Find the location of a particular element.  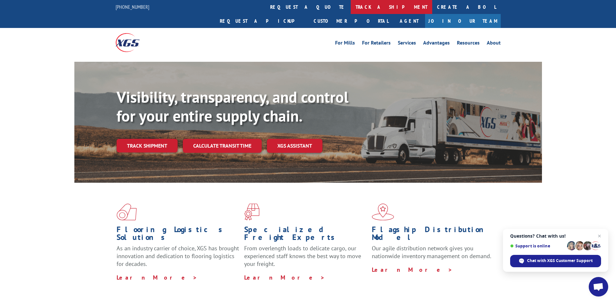

div: Chat with XGS Customer Support is located at coordinates (556, 261).